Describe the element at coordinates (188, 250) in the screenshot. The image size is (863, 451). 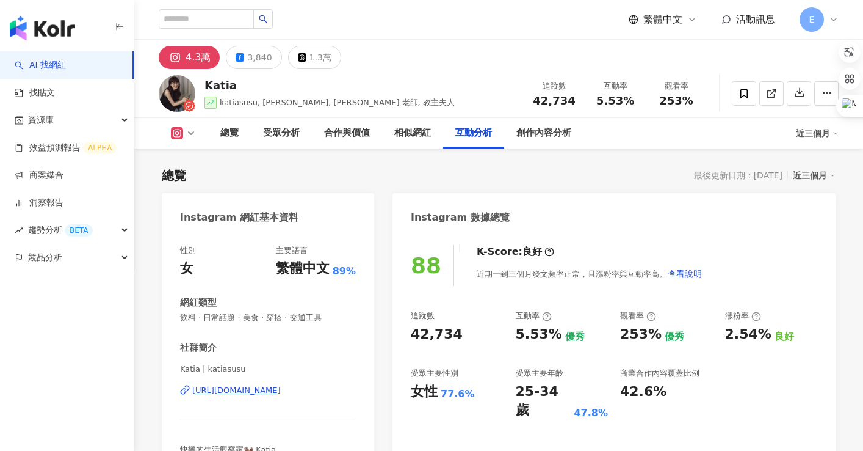
I see `div: 性別` at that location.